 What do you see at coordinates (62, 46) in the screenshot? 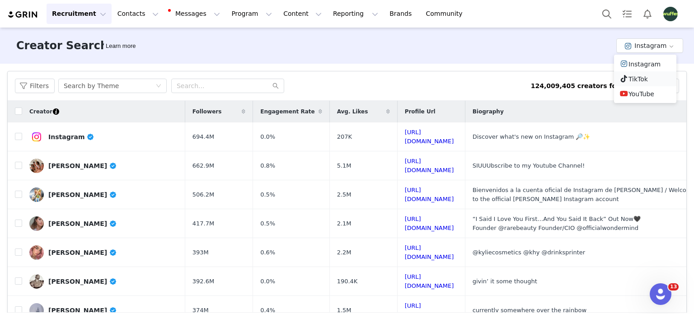
I see `h3: Creator Search` at bounding box center [62, 46].